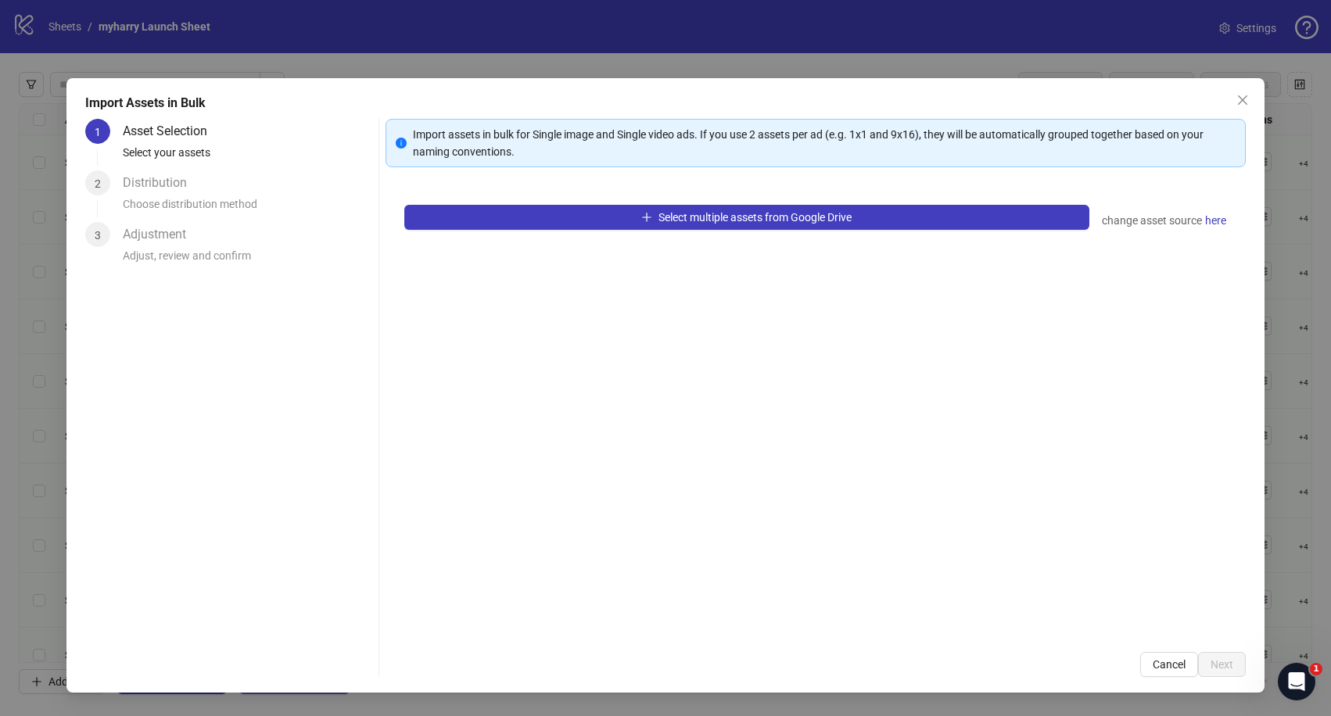  Describe the element at coordinates (1222, 665) in the screenshot. I see `button: Next` at that location.